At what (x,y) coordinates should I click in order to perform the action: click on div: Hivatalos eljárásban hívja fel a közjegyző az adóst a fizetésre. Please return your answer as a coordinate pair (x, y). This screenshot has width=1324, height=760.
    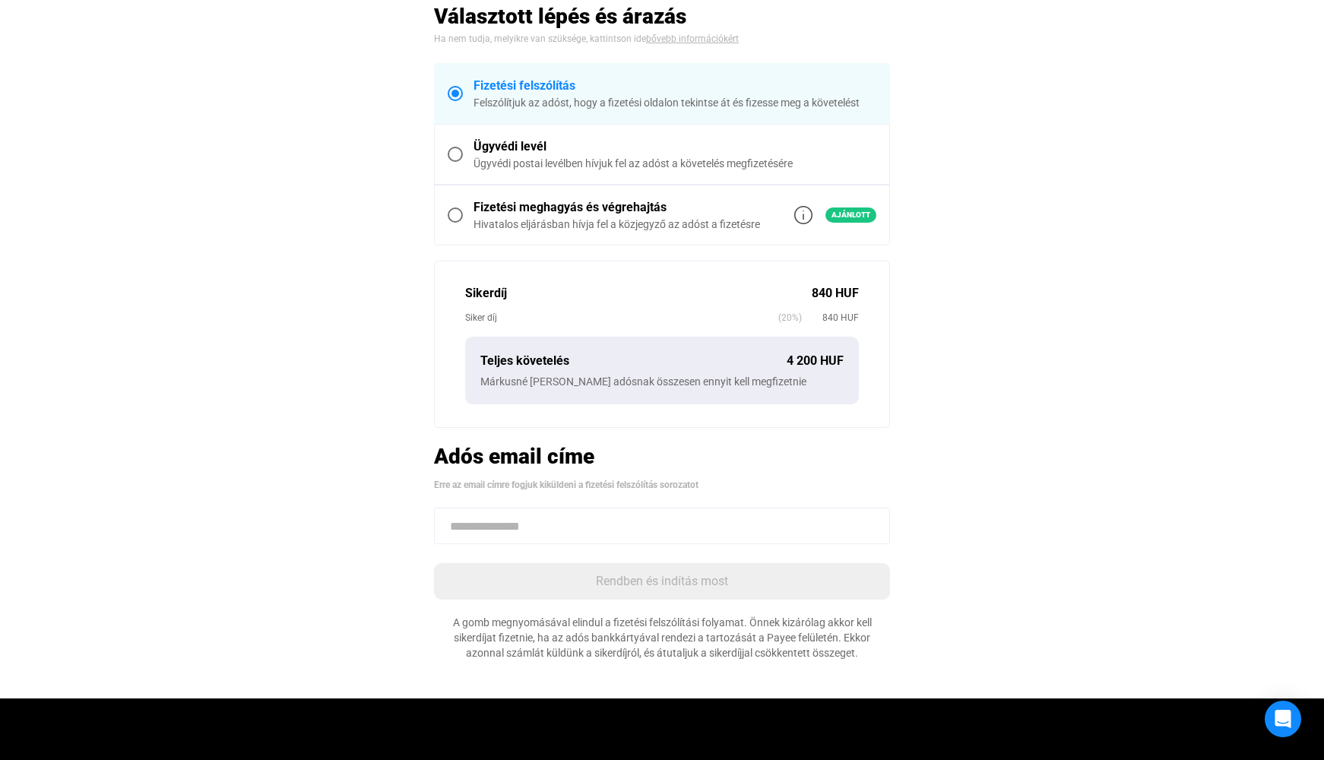
    Looking at the image, I should click on (616, 224).